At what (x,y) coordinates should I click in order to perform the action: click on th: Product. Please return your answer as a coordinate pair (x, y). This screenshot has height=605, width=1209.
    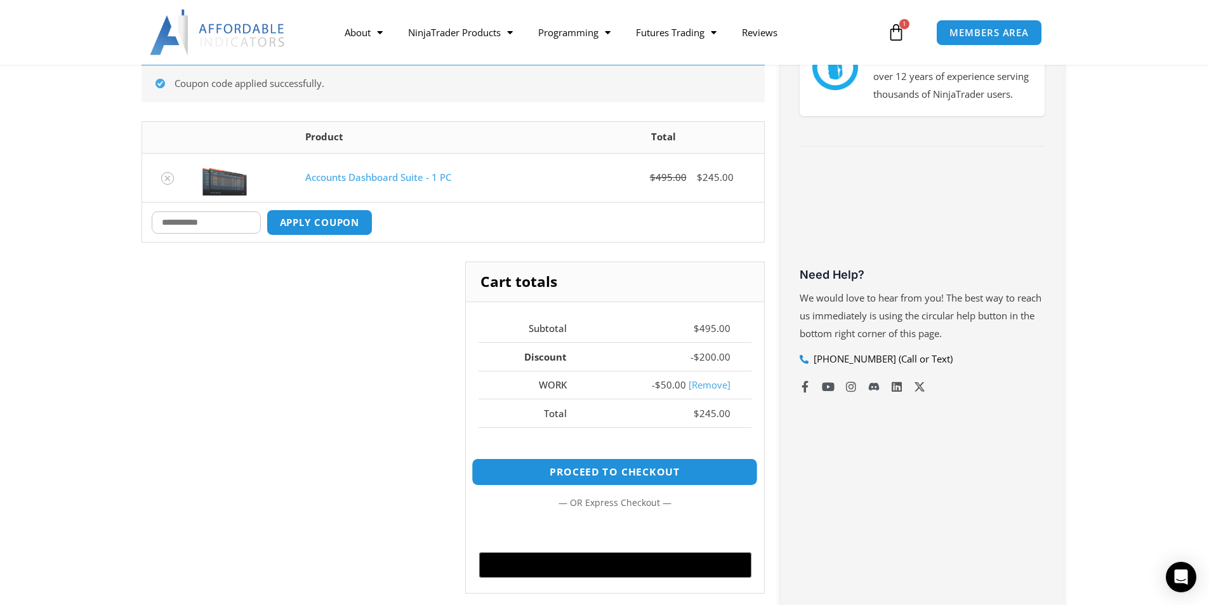
    Looking at the image, I should click on (429, 137).